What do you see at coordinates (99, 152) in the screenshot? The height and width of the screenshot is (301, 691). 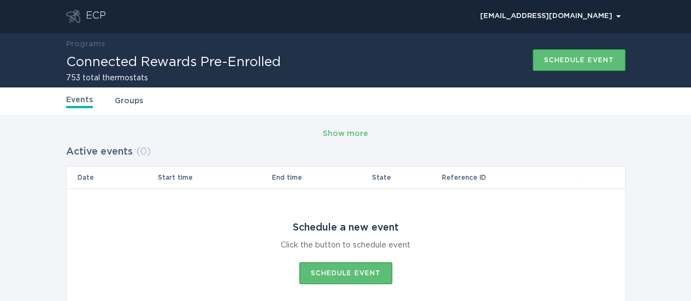 I see `h2: Active events` at bounding box center [99, 152].